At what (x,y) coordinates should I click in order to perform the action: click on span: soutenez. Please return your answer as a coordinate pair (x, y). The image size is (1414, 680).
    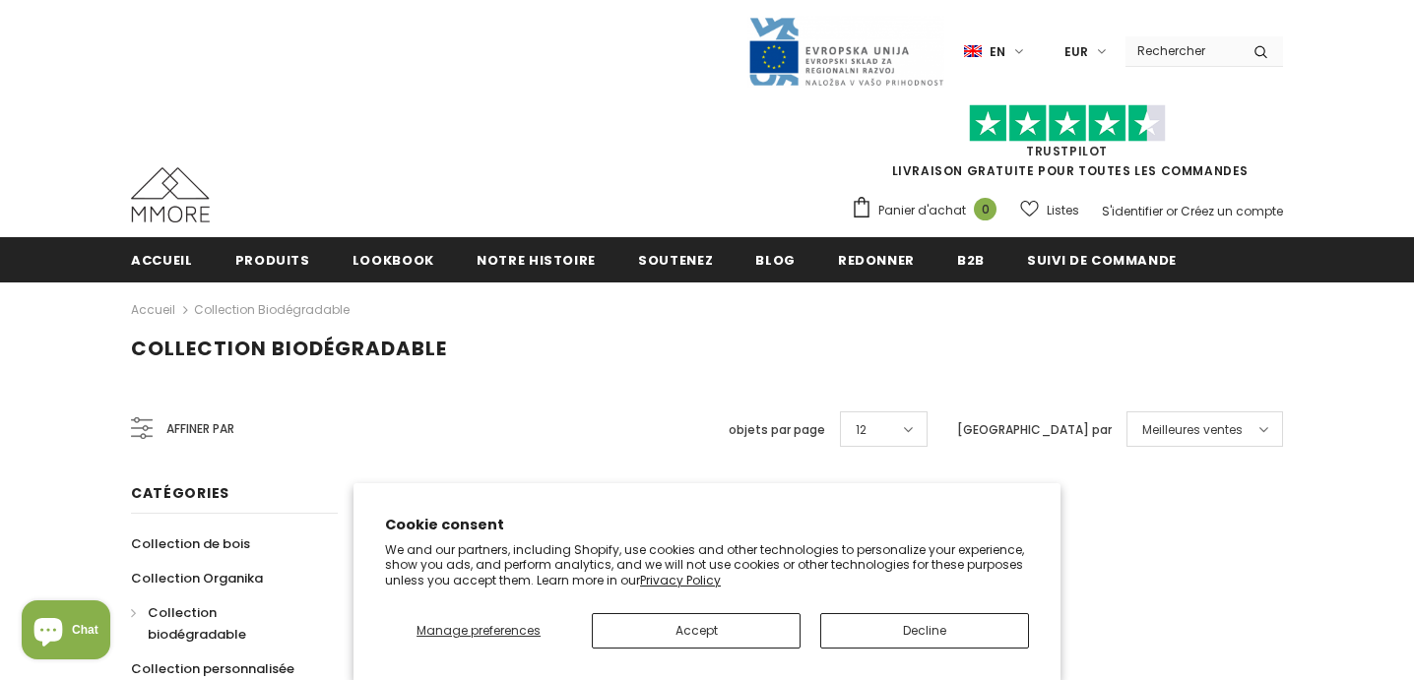
    Looking at the image, I should click on (676, 260).